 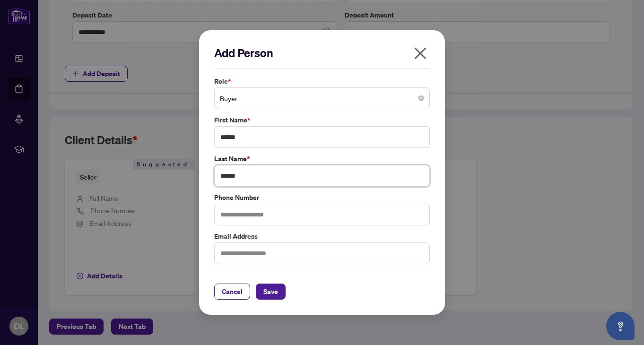 I want to click on span: Cancel, so click(x=232, y=292).